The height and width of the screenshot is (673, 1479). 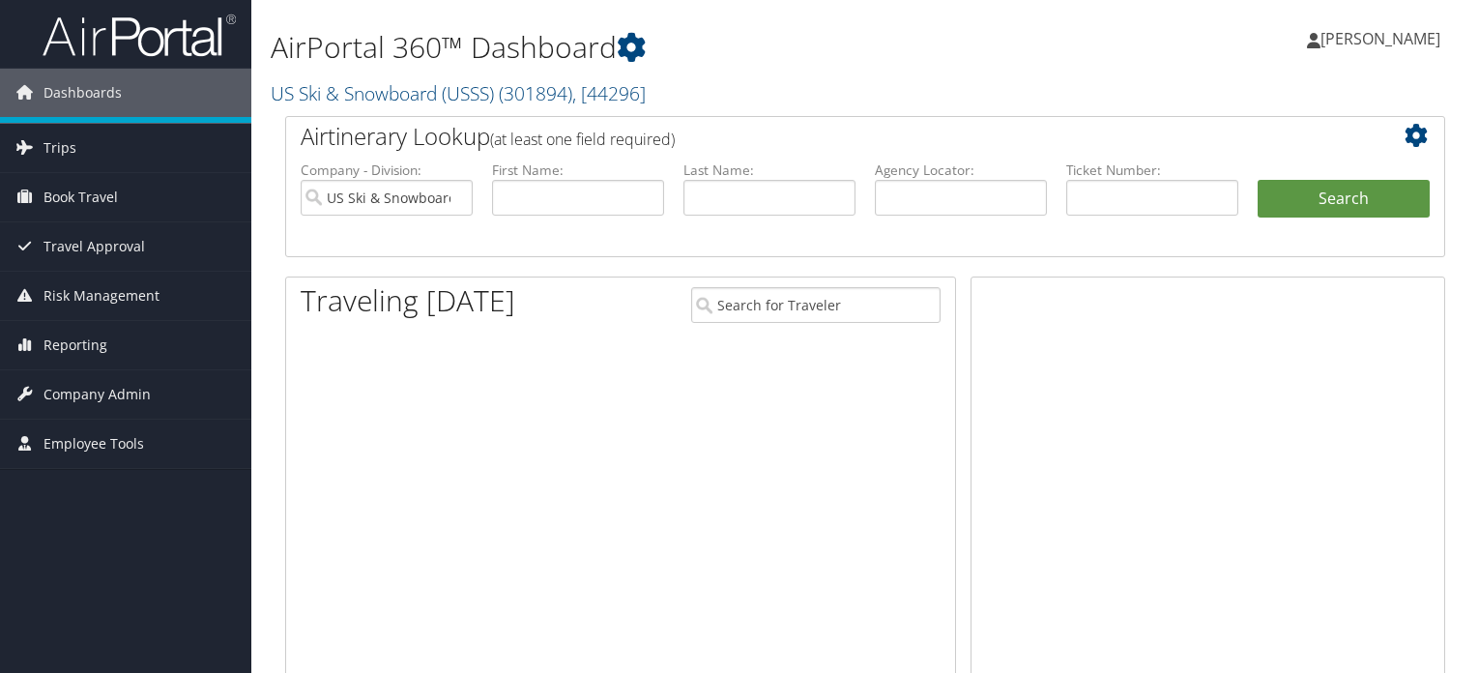 What do you see at coordinates (578, 170) in the screenshot?
I see `label: First Name:` at bounding box center [578, 170].